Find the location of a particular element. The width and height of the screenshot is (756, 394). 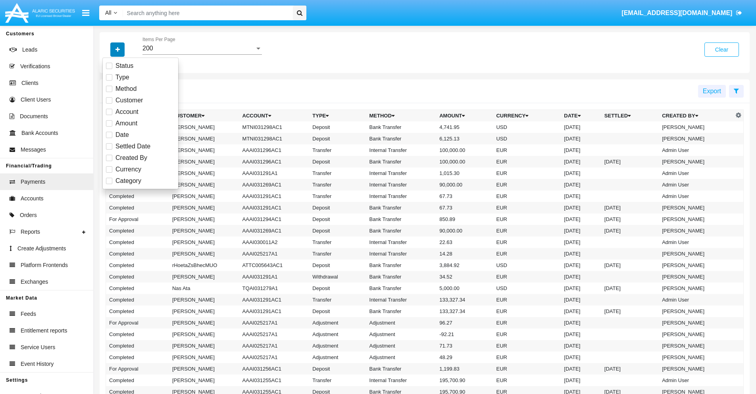

td: AAAI030011A2 is located at coordinates (274, 242).